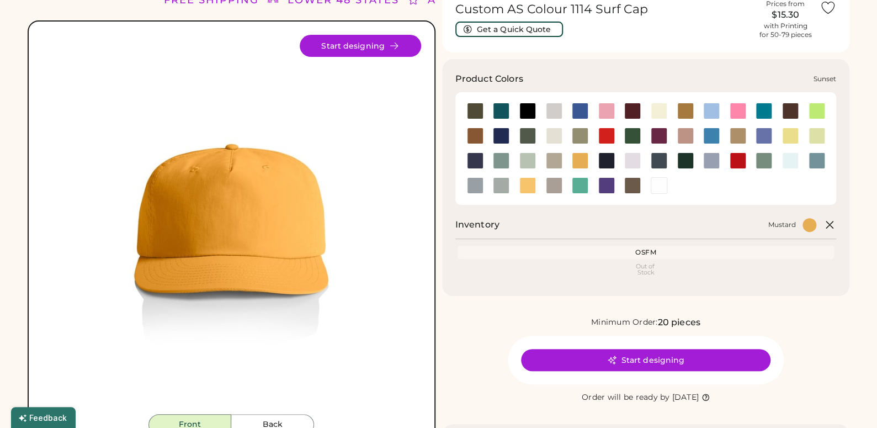 Image resolution: width=877 pixels, height=428 pixels. What do you see at coordinates (679, 322) in the screenshot?
I see `div: 20 pieces` at bounding box center [679, 322].